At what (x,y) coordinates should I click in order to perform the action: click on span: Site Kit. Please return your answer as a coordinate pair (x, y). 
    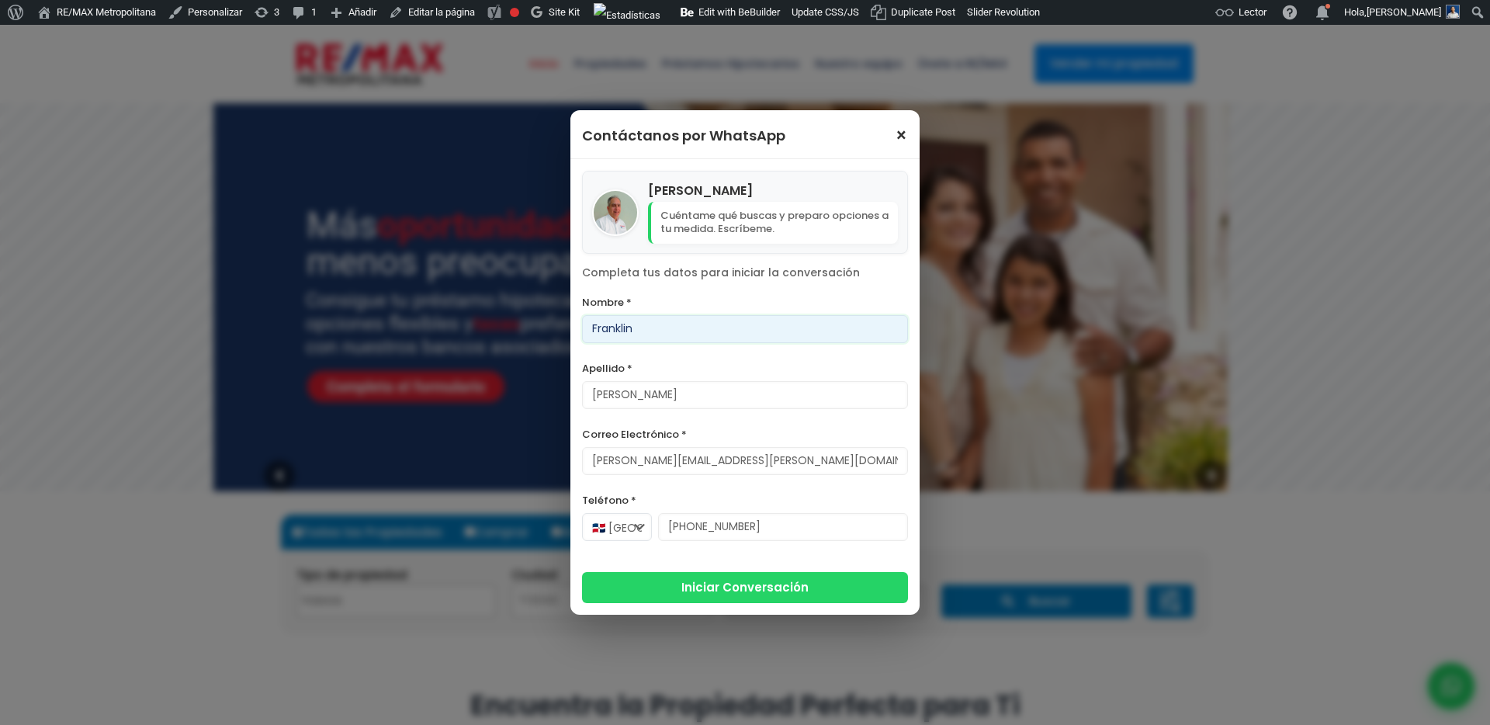
    Looking at the image, I should click on (564, 12).